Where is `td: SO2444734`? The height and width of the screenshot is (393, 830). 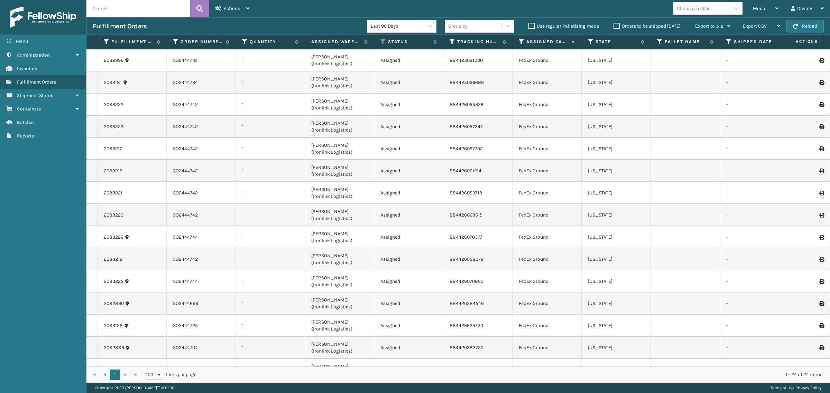
td: SO2444734 is located at coordinates (201, 83).